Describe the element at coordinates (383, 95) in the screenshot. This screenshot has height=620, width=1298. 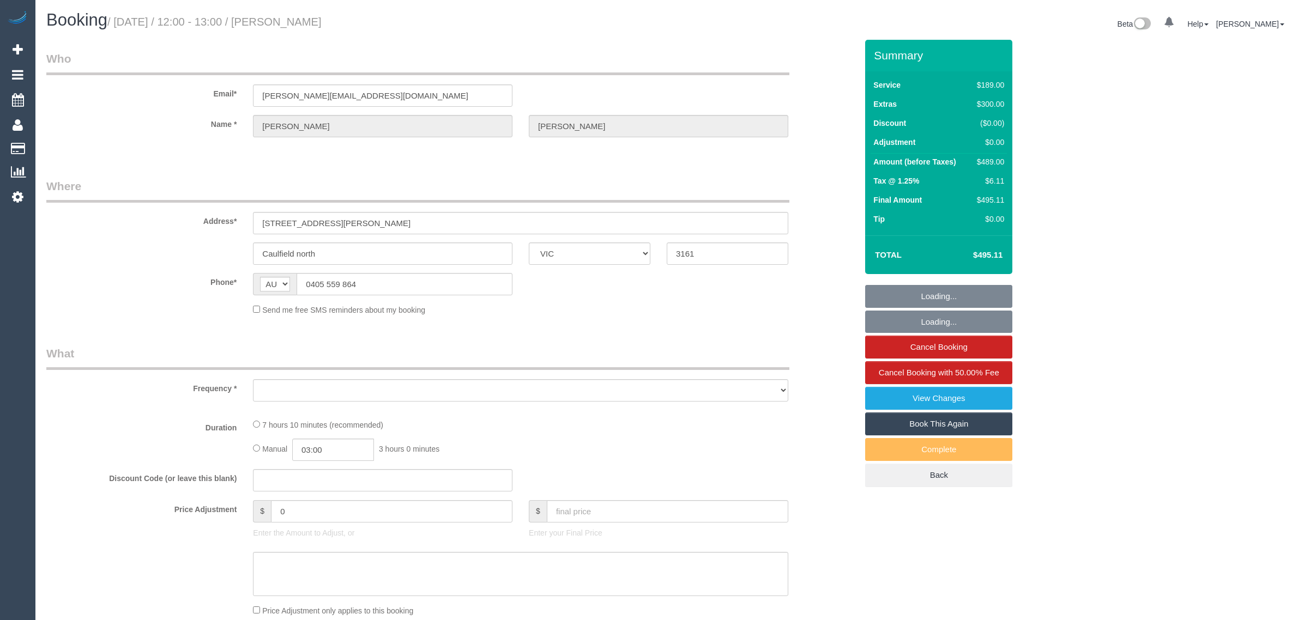
I see `input: Email*` at that location.